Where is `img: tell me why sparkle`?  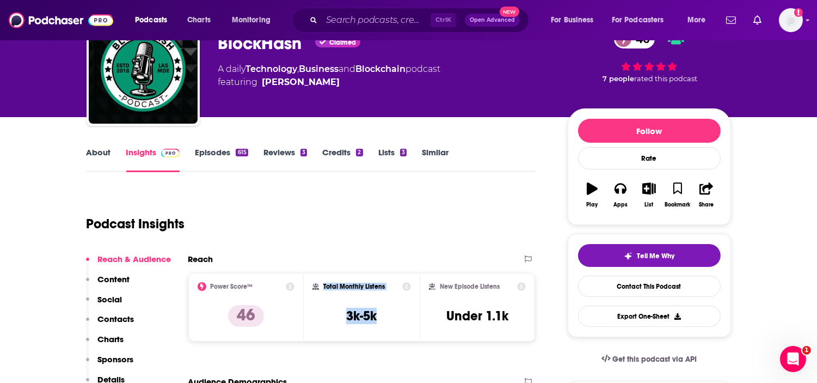 img: tell me why sparkle is located at coordinates (628, 256).